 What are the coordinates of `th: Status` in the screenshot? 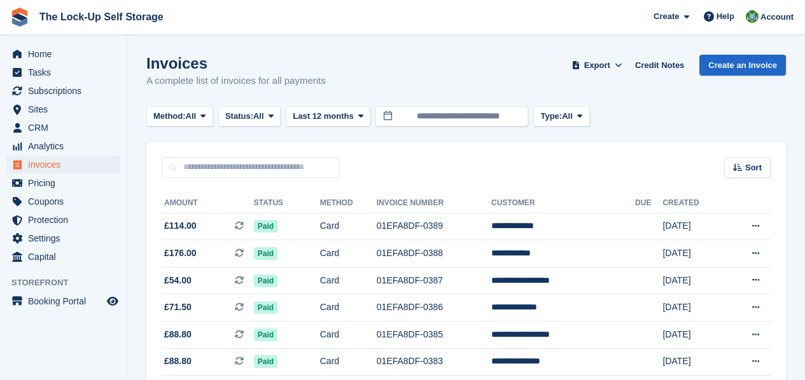 It's located at (287, 204).